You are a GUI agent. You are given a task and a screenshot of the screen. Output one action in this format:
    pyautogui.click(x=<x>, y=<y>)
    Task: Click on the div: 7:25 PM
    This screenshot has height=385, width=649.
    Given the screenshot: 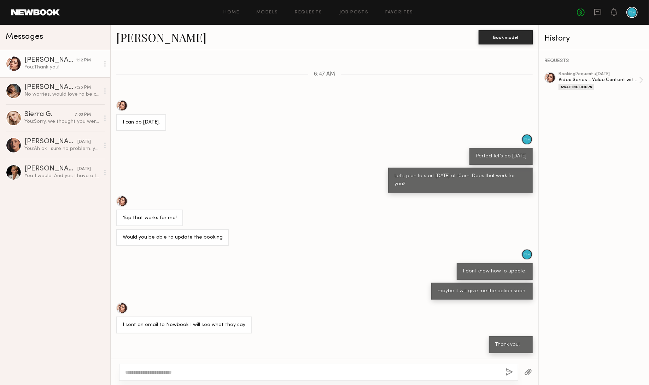 What is the action you would take?
    pyautogui.click(x=82, y=88)
    